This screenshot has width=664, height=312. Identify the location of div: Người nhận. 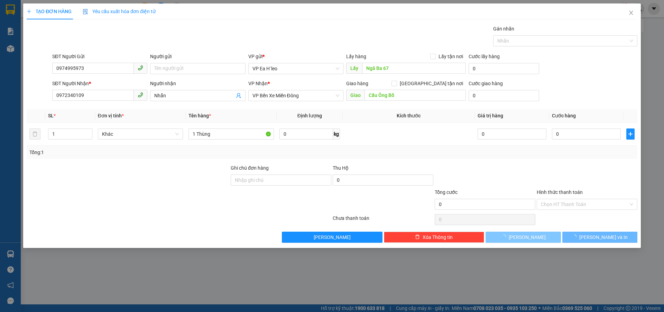
(197, 83).